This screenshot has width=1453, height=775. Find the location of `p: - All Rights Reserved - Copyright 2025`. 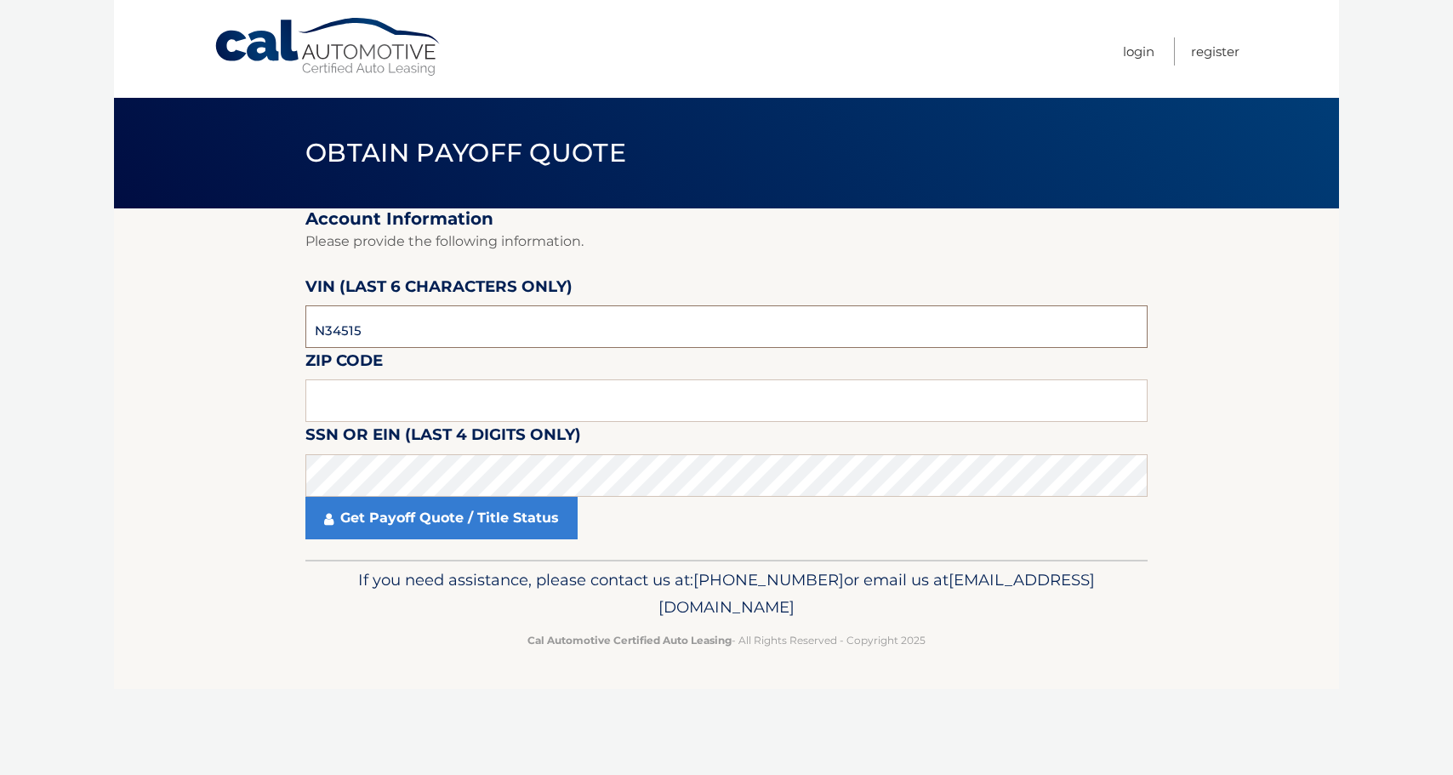

p: - All Rights Reserved - Copyright 2025 is located at coordinates (727, 640).